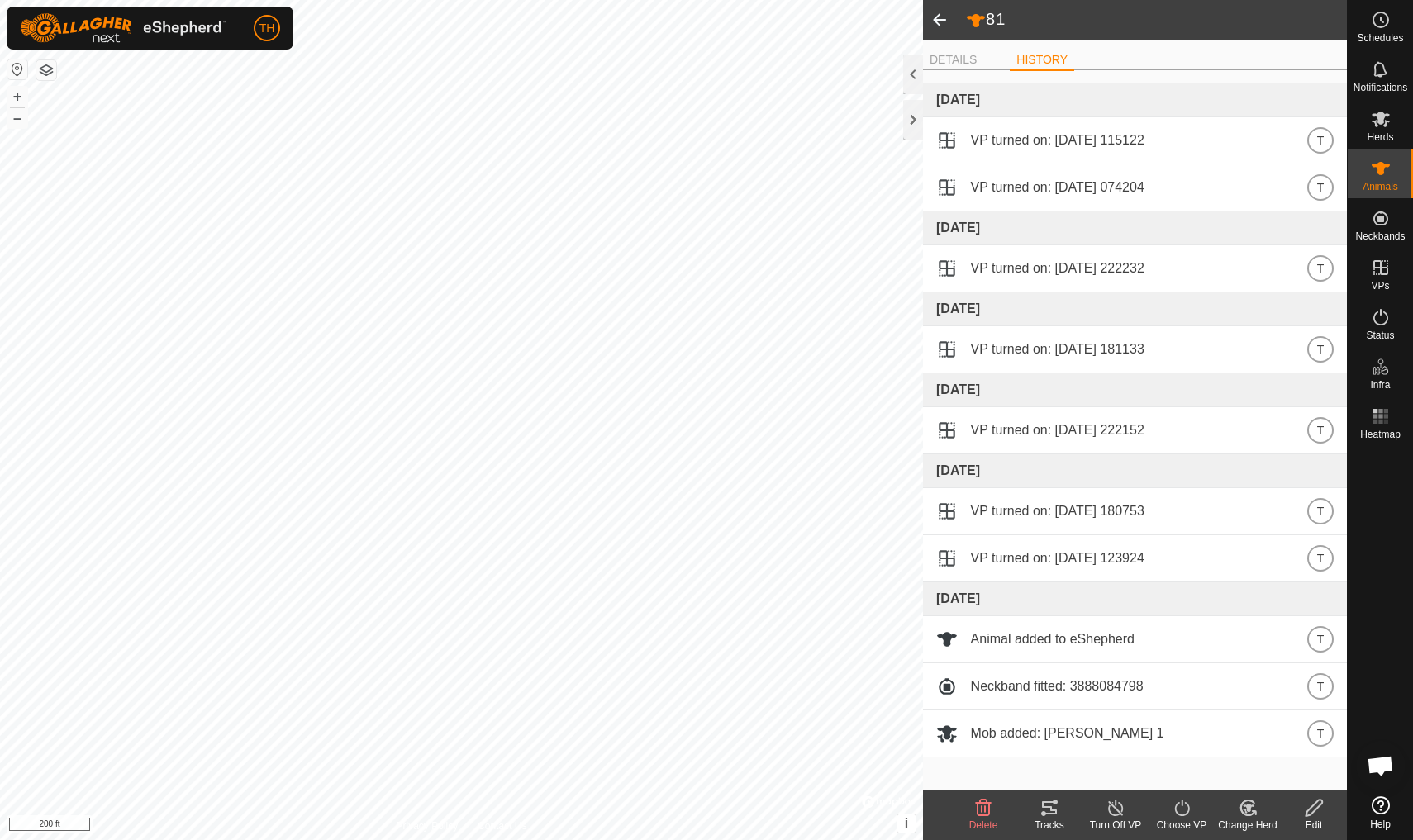  What do you see at coordinates (1379, 813) in the screenshot?
I see `a: Help` at bounding box center [1379, 813].